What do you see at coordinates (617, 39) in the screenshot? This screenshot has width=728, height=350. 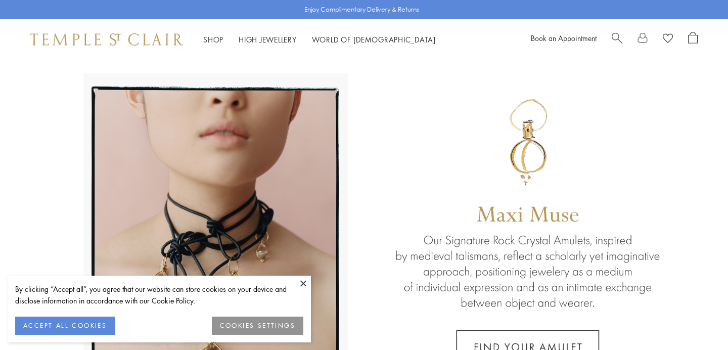 I see `a: Search` at bounding box center [617, 39].